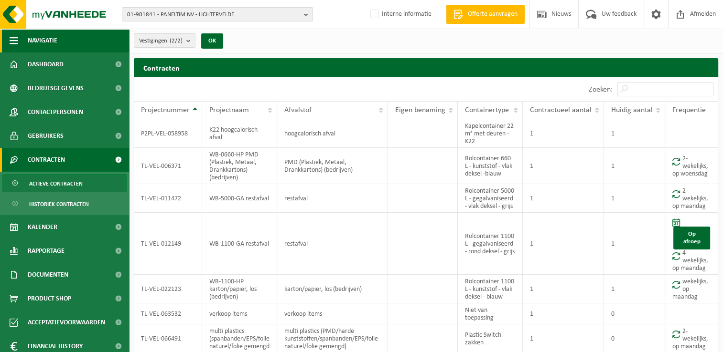 This screenshot has width=723, height=352. I want to click on span: Dashboard, so click(45, 64).